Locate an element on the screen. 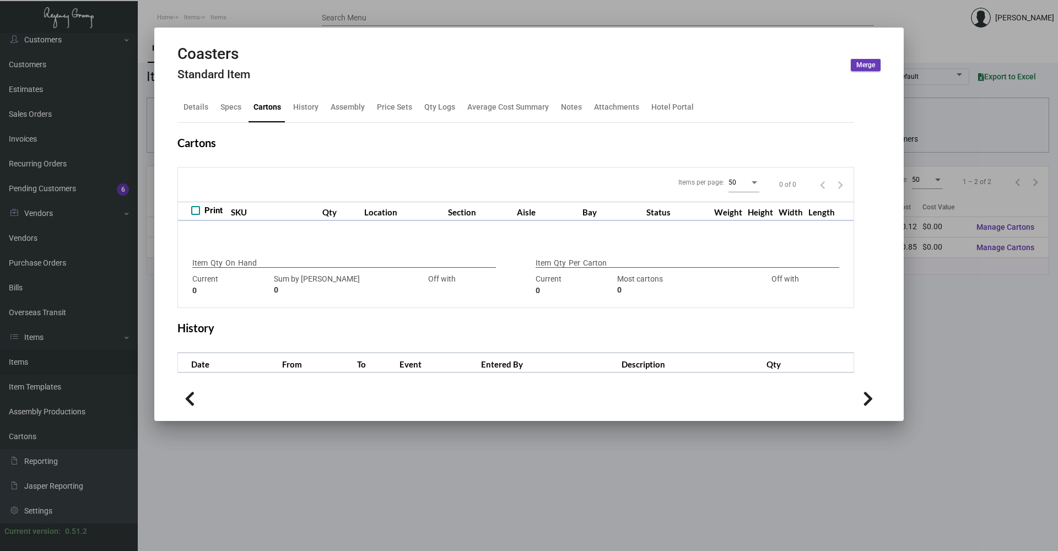  span: 50 is located at coordinates (732, 182).